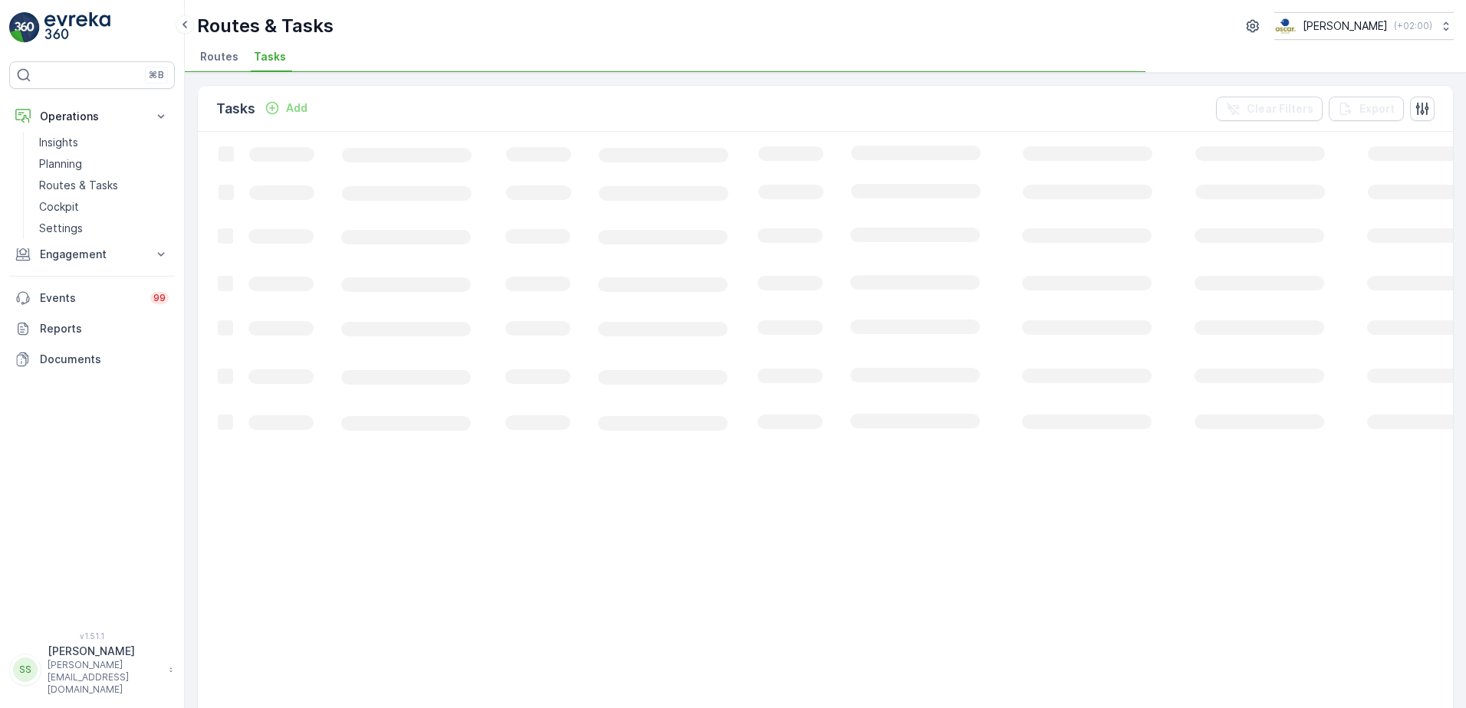 Image resolution: width=1466 pixels, height=708 pixels. What do you see at coordinates (92, 636) in the screenshot?
I see `span: v 1.51.1` at bounding box center [92, 636].